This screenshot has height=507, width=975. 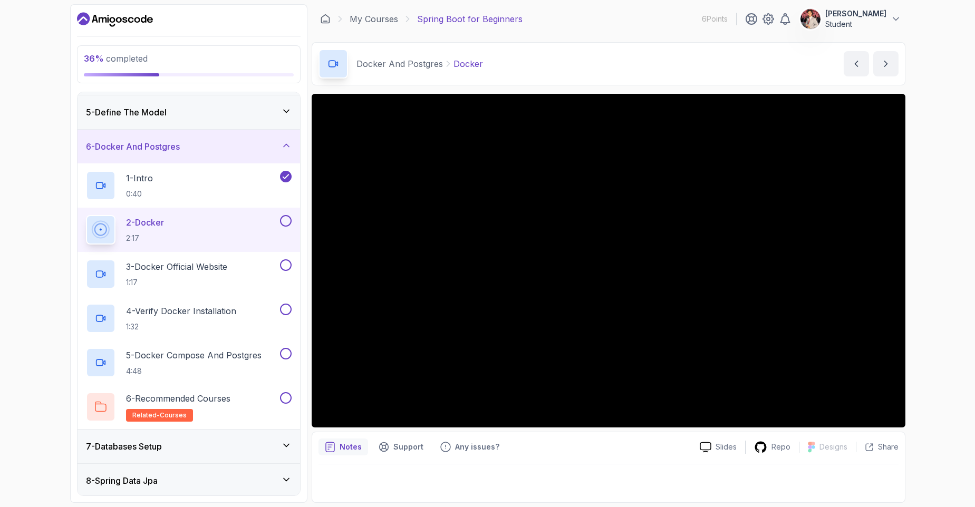 What do you see at coordinates (122, 481) in the screenshot?
I see `h3: 8 - Spring Data Jpa` at bounding box center [122, 481].